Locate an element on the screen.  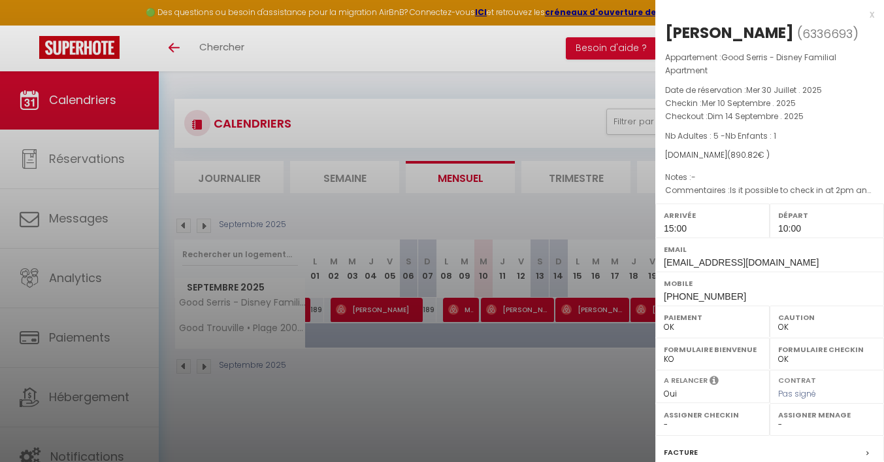
label: Contrat is located at coordinates (798, 378).